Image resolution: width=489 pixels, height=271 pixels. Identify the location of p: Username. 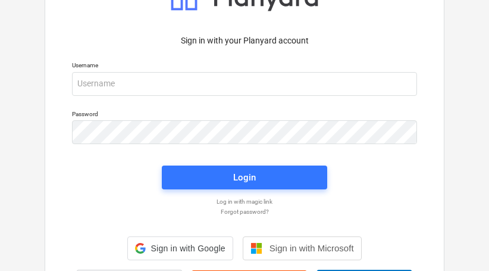
(244, 66).